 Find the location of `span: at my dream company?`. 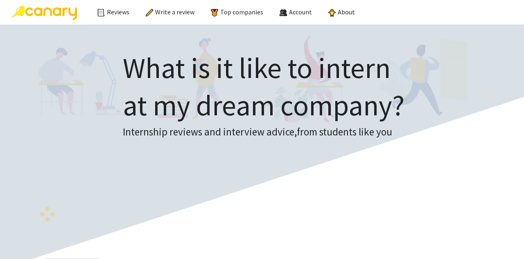

span: at my dream company? is located at coordinates (264, 105).